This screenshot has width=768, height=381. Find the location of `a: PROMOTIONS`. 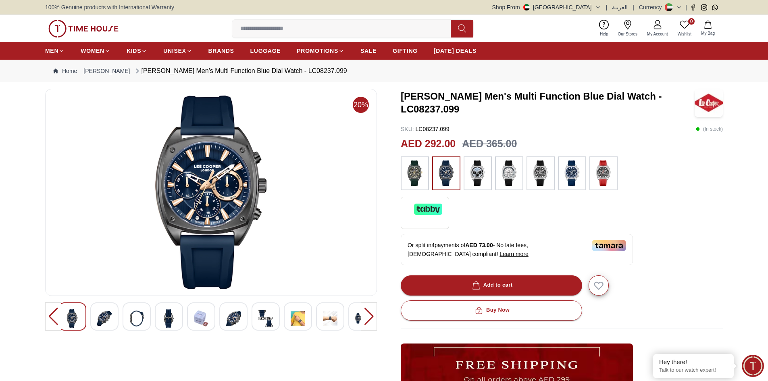

a: PROMOTIONS is located at coordinates (321, 51).